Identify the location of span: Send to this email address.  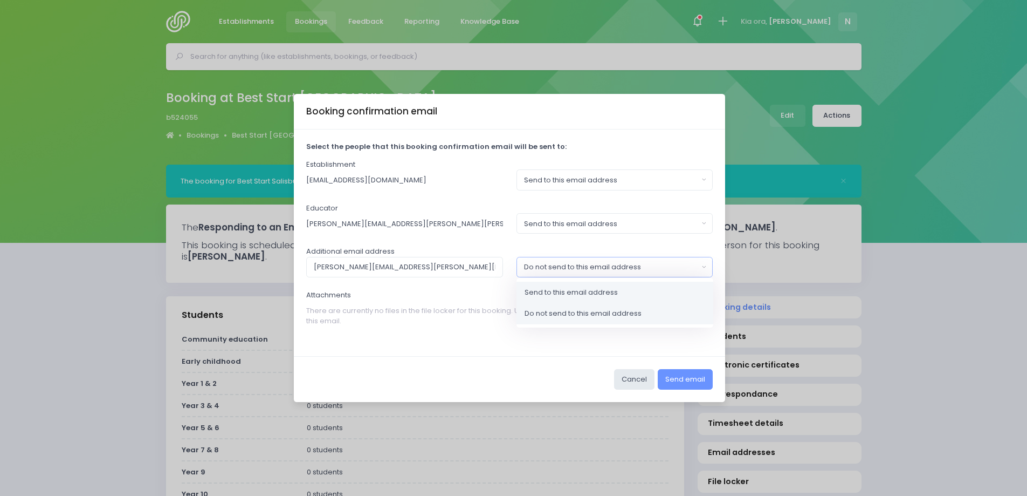
(571, 292).